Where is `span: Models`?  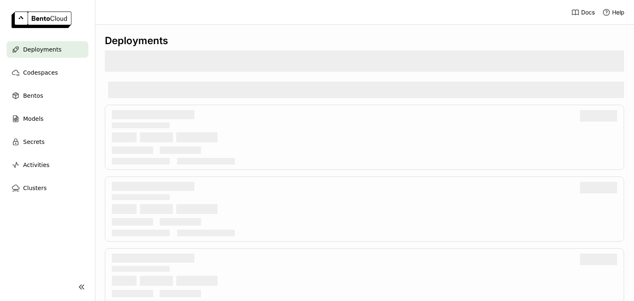 span: Models is located at coordinates (33, 119).